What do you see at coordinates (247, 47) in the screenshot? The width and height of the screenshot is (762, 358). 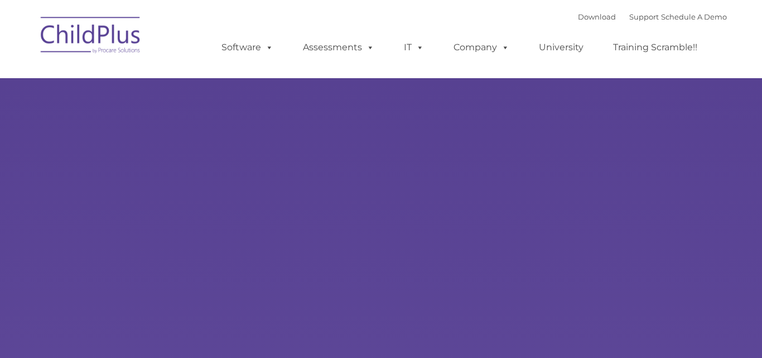 I see `a: Software` at bounding box center [247, 47].